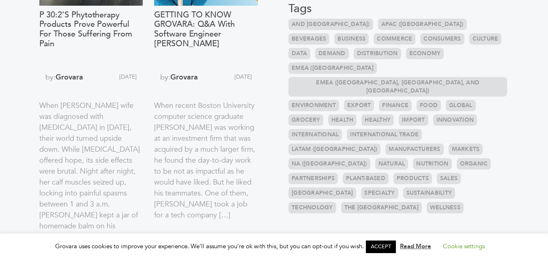  Describe the element at coordinates (379, 193) in the screenshot. I see `a: Specialty` at that location.